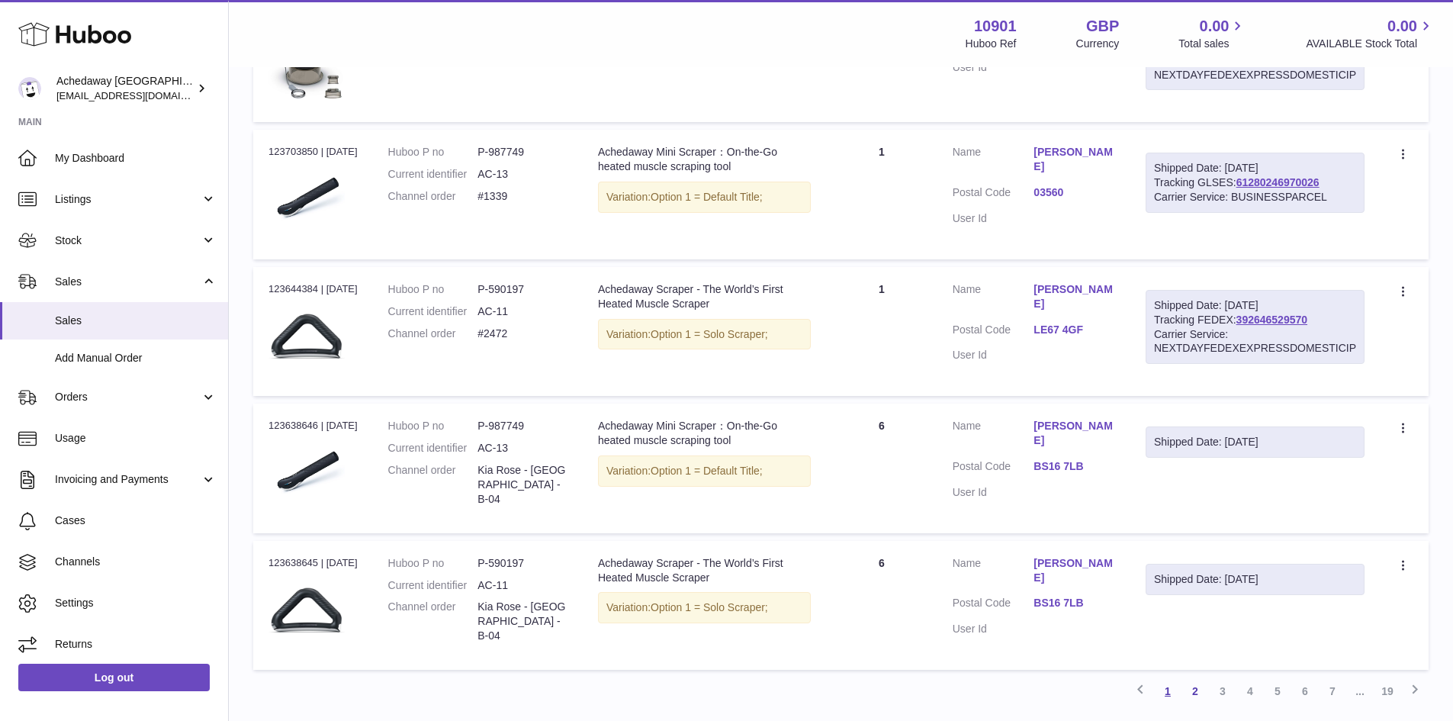  What do you see at coordinates (136, 158) in the screenshot?
I see `span: My Dashboard` at bounding box center [136, 158].